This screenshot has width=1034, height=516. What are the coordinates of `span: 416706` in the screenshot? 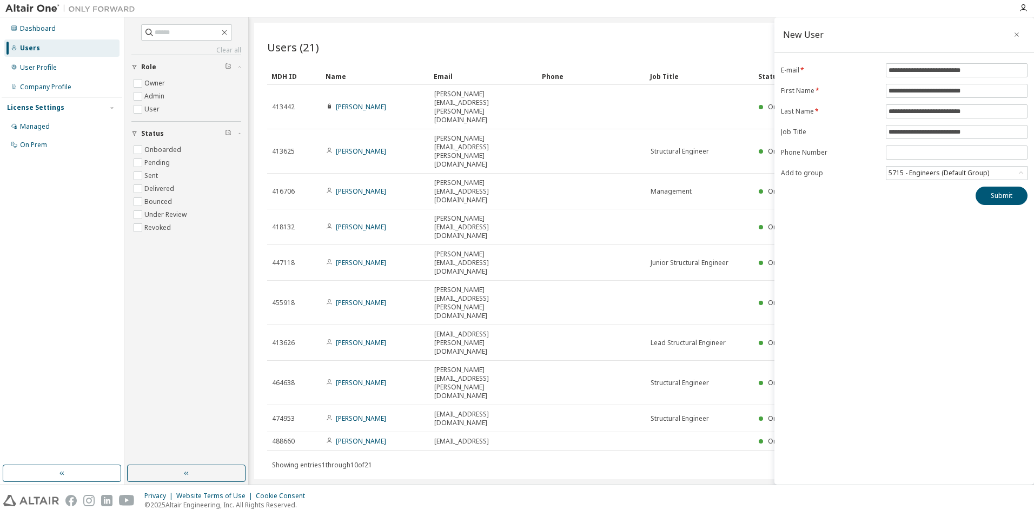 It's located at (283, 192).